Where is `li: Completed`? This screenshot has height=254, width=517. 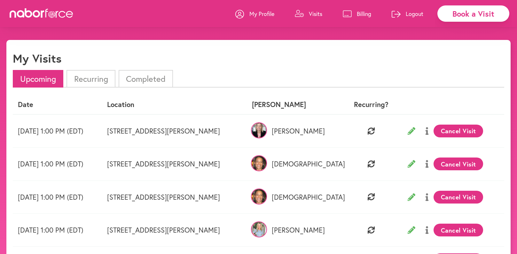
li: Completed is located at coordinates (146, 79).